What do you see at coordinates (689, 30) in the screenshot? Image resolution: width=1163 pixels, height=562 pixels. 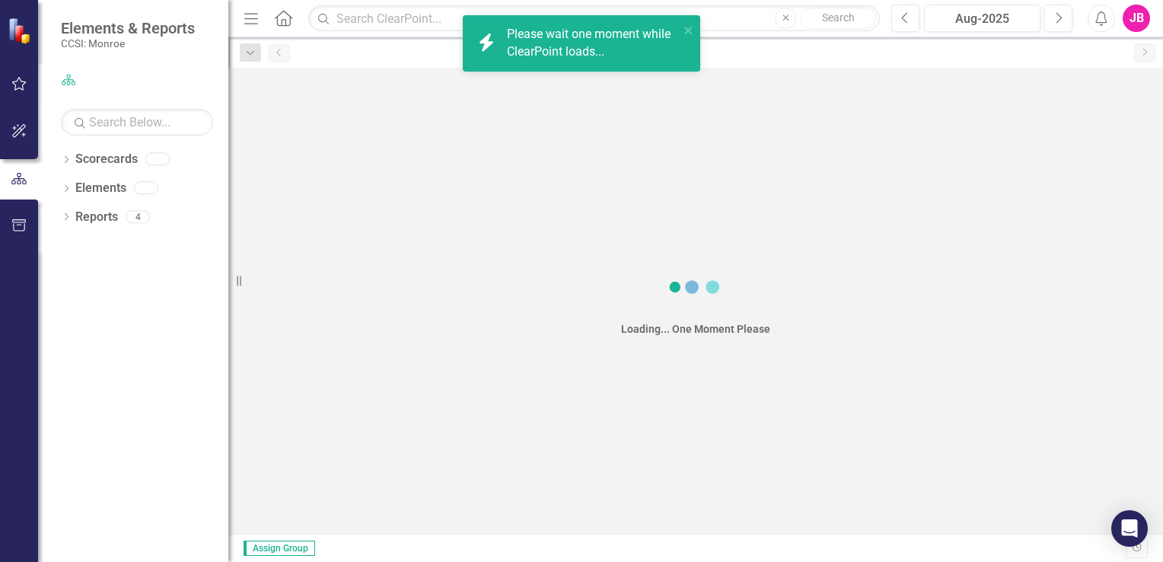 I see `button: close` at bounding box center [689, 30].